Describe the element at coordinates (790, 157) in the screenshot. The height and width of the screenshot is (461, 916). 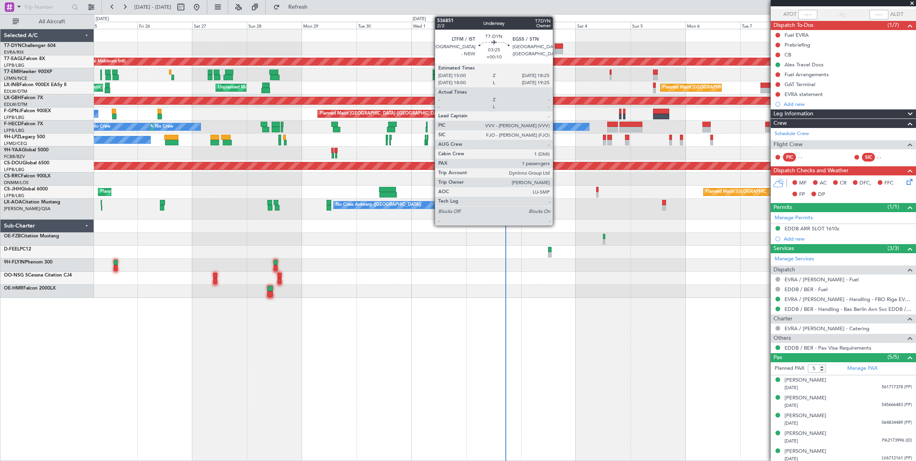
I see `div: PIC` at that location.